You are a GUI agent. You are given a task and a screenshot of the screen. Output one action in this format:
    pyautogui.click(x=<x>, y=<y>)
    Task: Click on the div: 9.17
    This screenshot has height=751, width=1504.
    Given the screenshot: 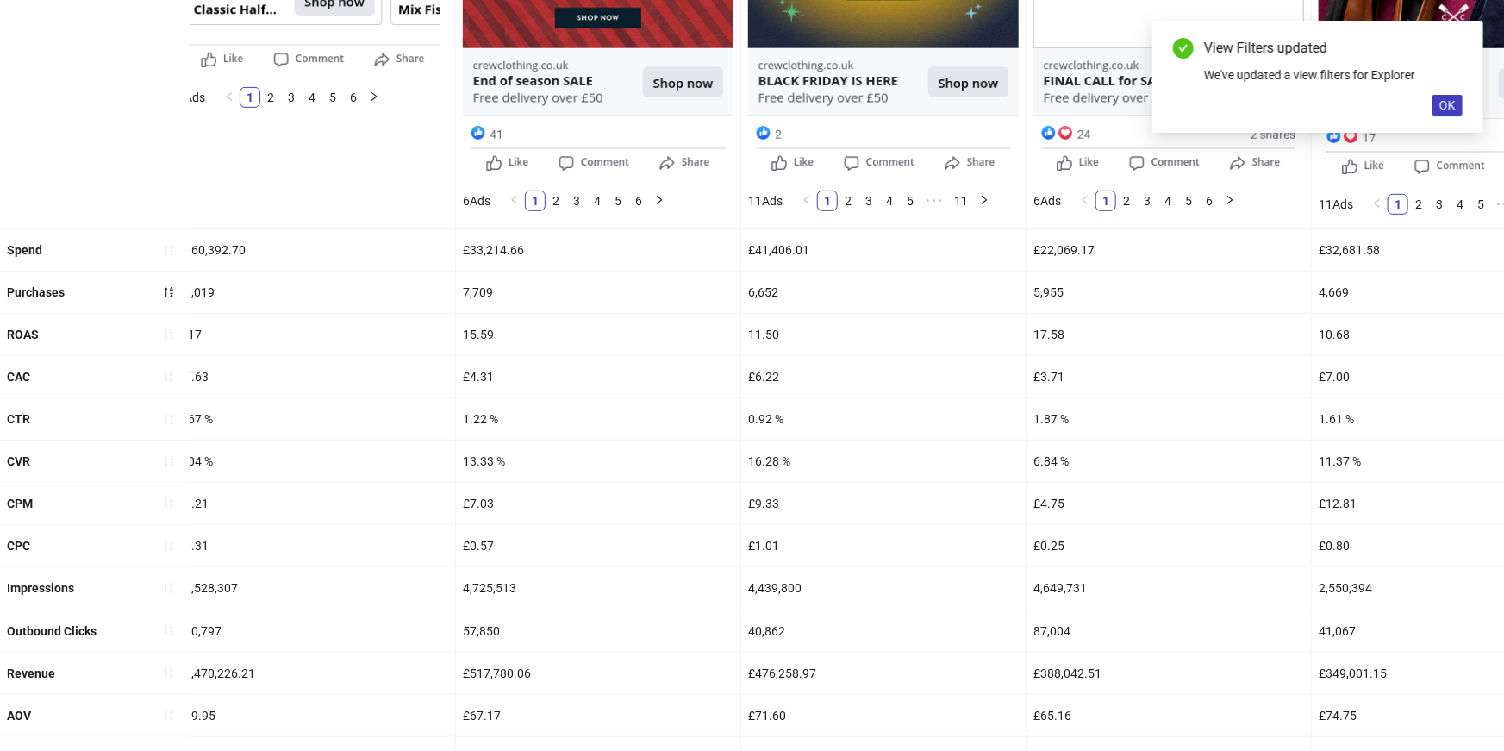 What is the action you would take?
    pyautogui.click(x=313, y=334)
    